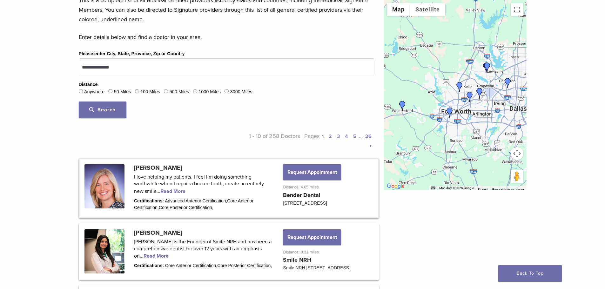 The width and height of the screenshot is (605, 289). I want to click on div: Dr. Lauren Drennan, so click(479, 93).